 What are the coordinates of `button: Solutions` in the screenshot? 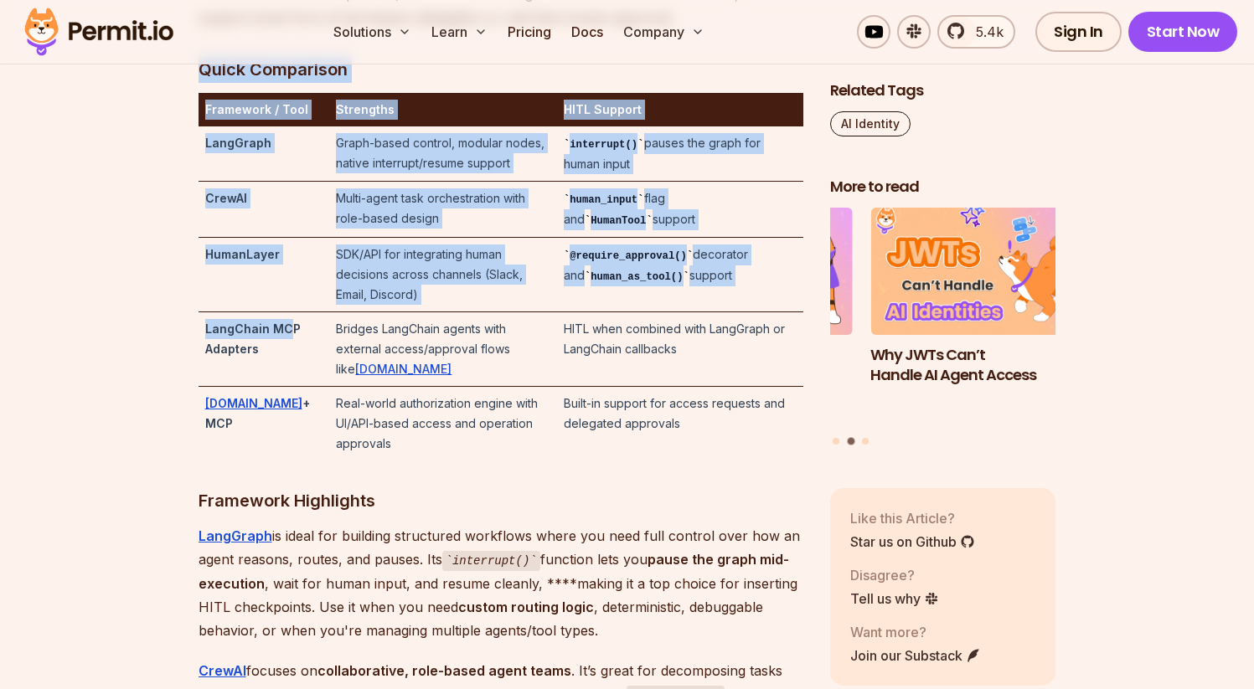 It's located at (372, 32).